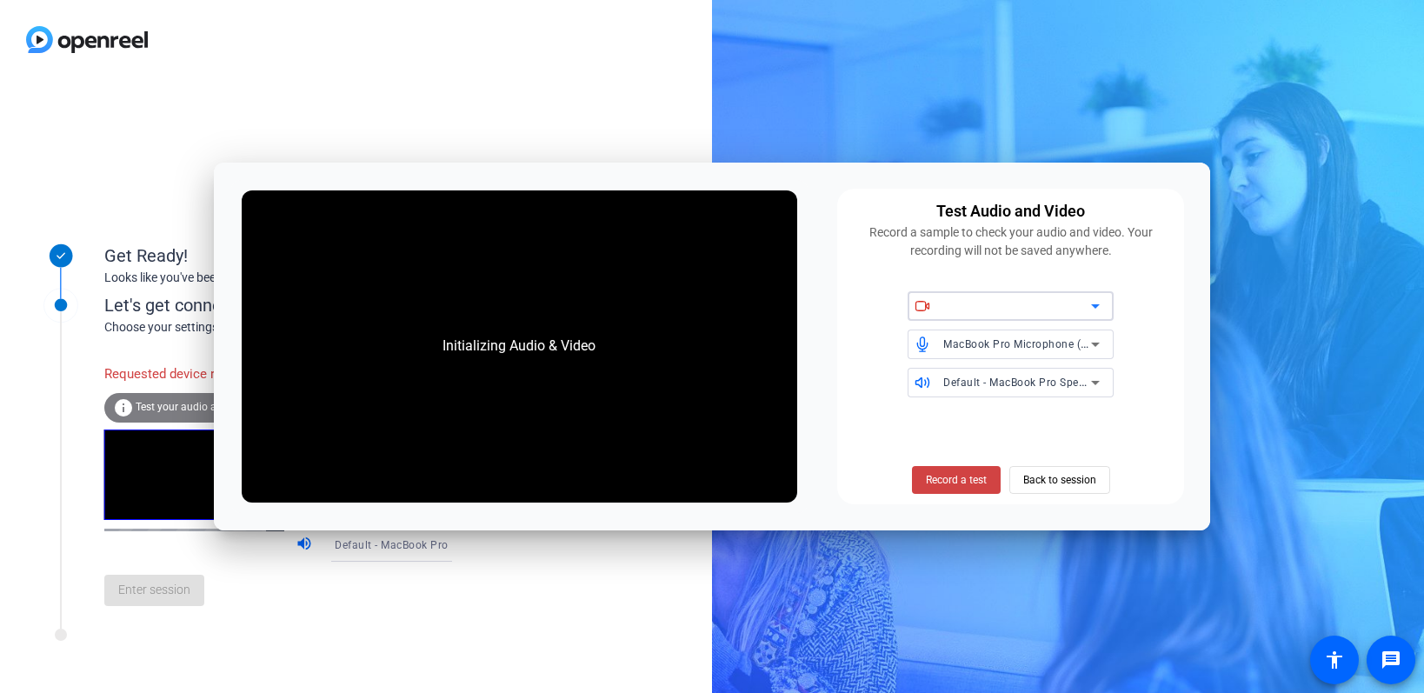 The image size is (1424, 693). Describe the element at coordinates (1060, 480) in the screenshot. I see `span: Back to session` at that location.